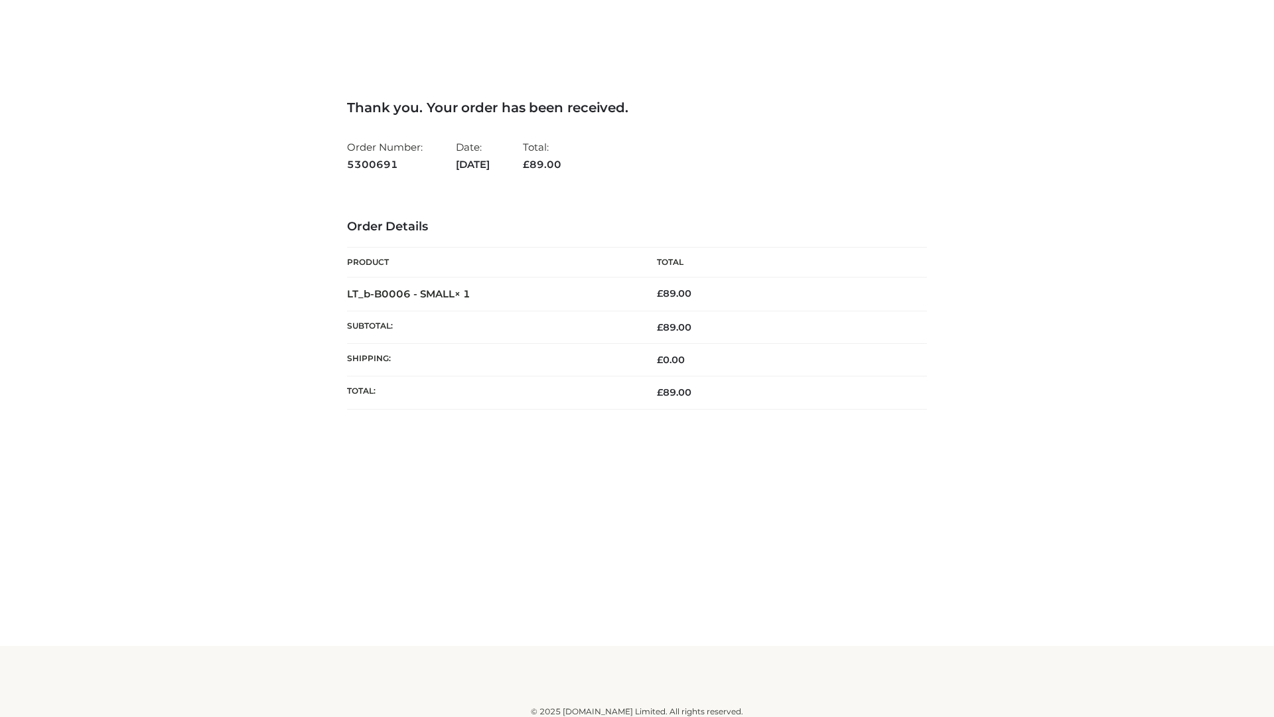 The width and height of the screenshot is (1274, 717). I want to click on li: Date:, so click(472, 155).